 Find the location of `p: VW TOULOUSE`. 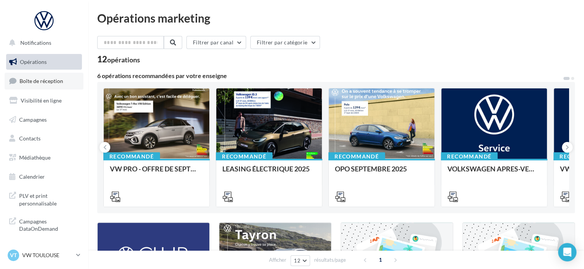

p: VW TOULOUSE is located at coordinates (47, 255).